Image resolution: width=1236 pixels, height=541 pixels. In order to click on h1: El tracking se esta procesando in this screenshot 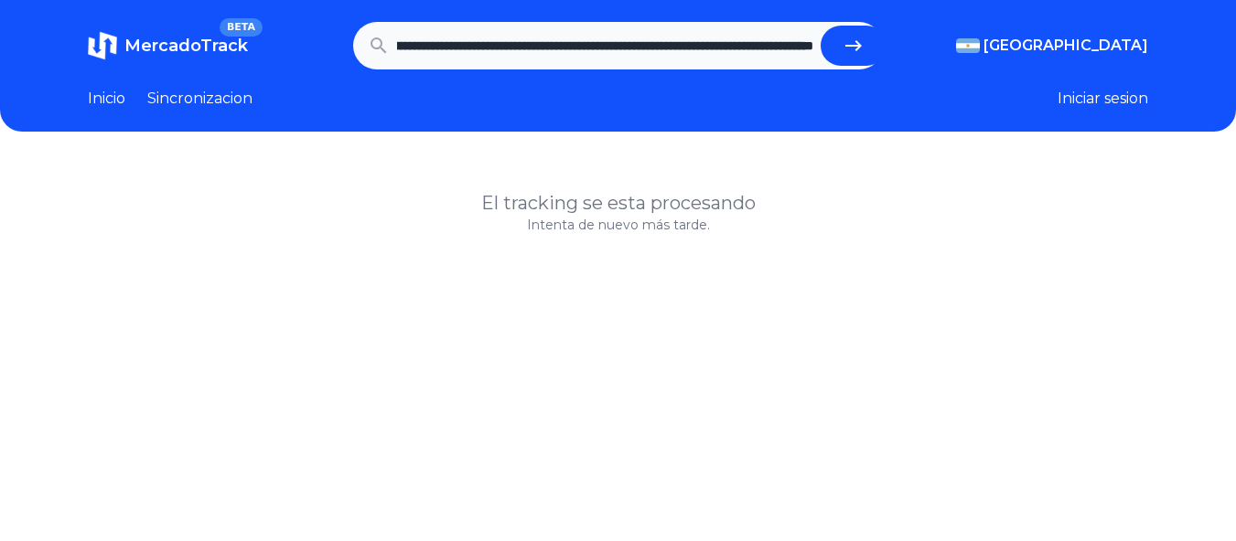, I will do `click(617, 203)`.